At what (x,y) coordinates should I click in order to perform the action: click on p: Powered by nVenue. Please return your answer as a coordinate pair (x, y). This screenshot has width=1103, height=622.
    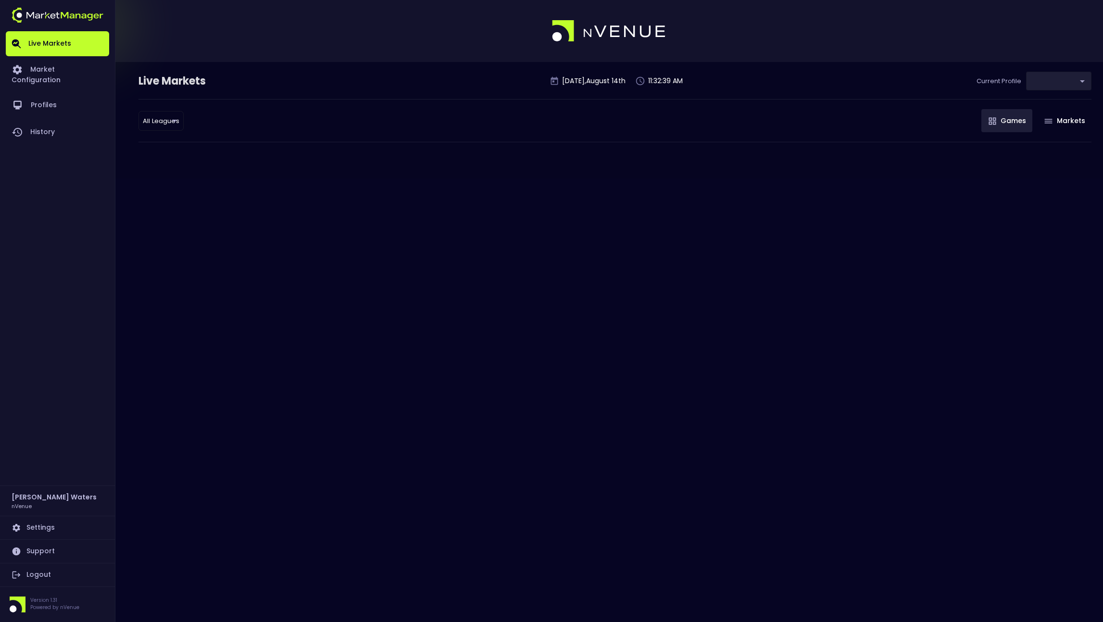
    Looking at the image, I should click on (55, 607).